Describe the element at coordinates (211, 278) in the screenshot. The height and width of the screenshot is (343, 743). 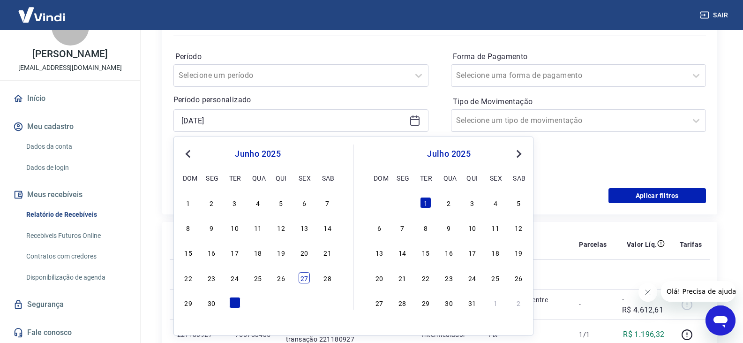
I see `div: Choose segunda-feira, 23 de junho de 2025` at that location.